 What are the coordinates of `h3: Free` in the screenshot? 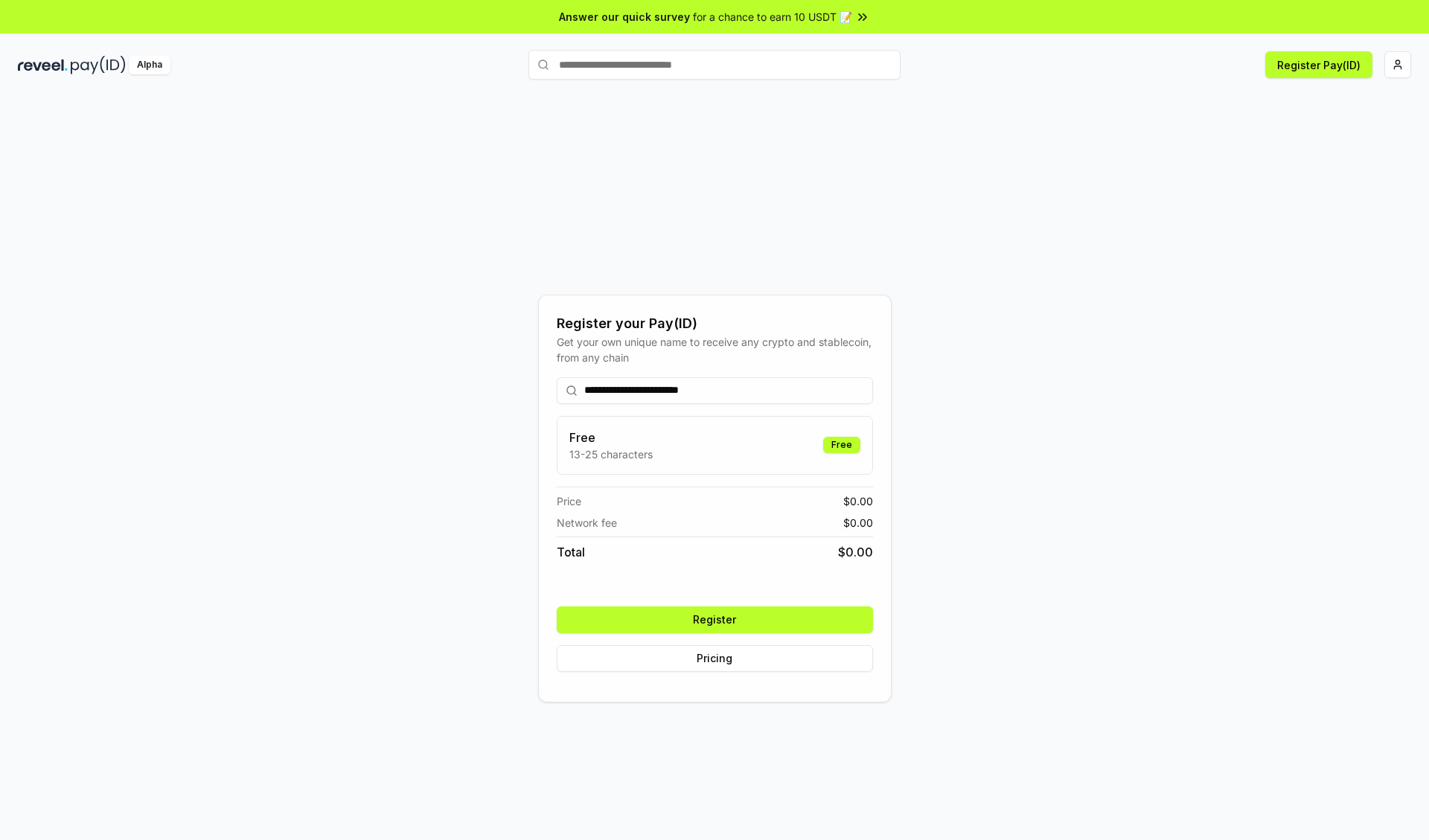 It's located at (611, 438).